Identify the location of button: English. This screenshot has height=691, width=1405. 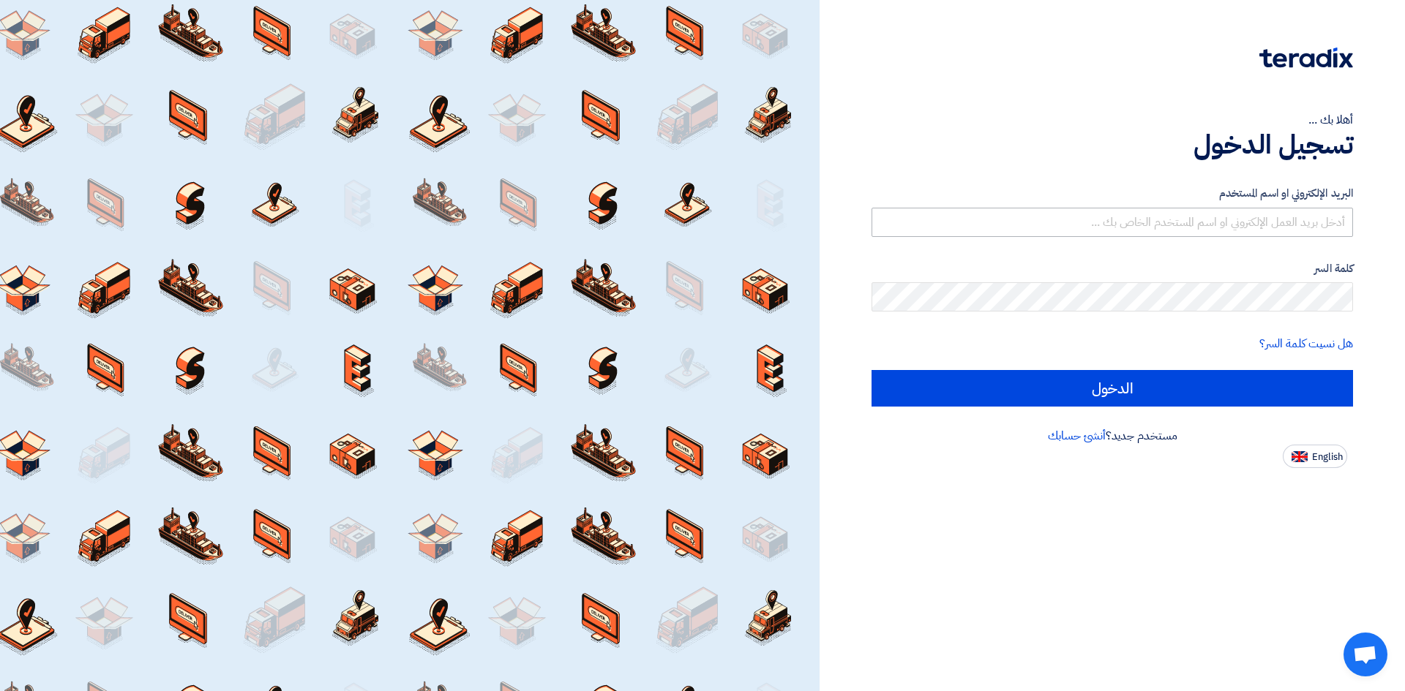
(1315, 457).